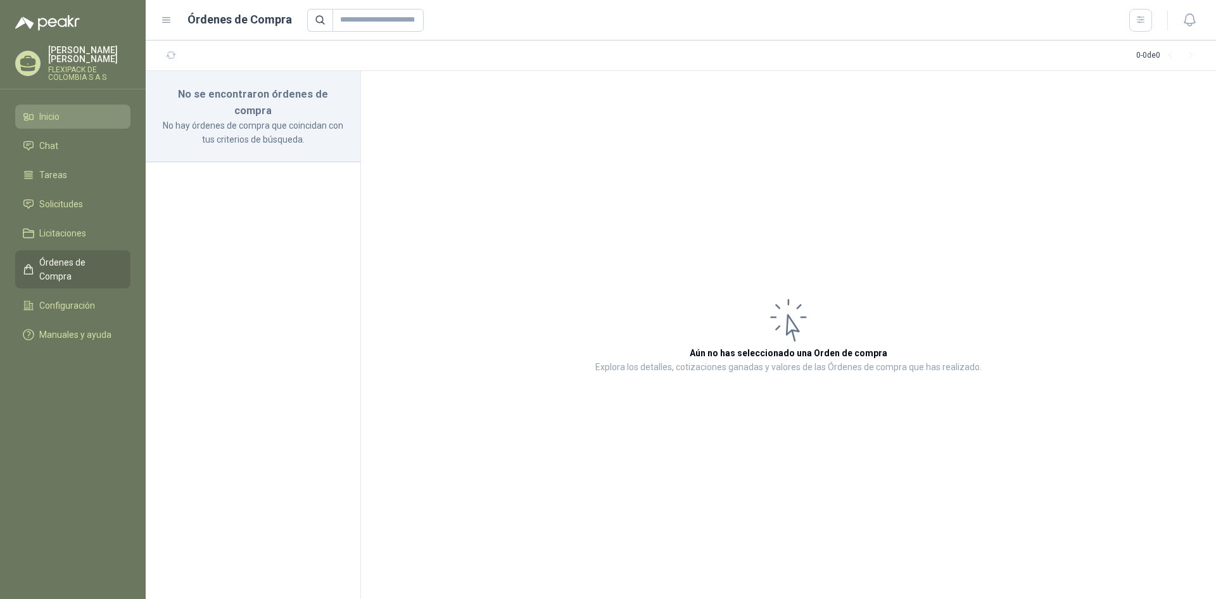  What do you see at coordinates (53, 175) in the screenshot?
I see `span: Tareas` at bounding box center [53, 175].